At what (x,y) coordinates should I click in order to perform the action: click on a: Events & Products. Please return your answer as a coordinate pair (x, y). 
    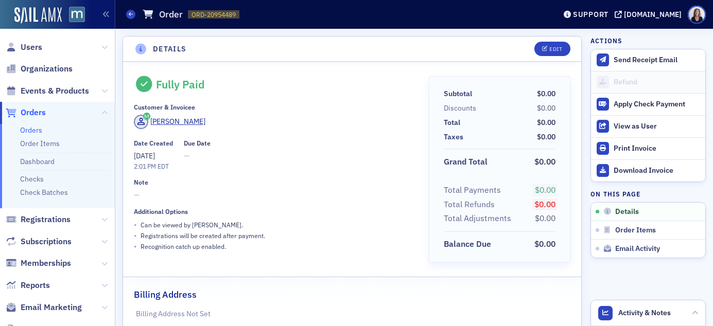
    Looking at the image, I should click on (47, 91).